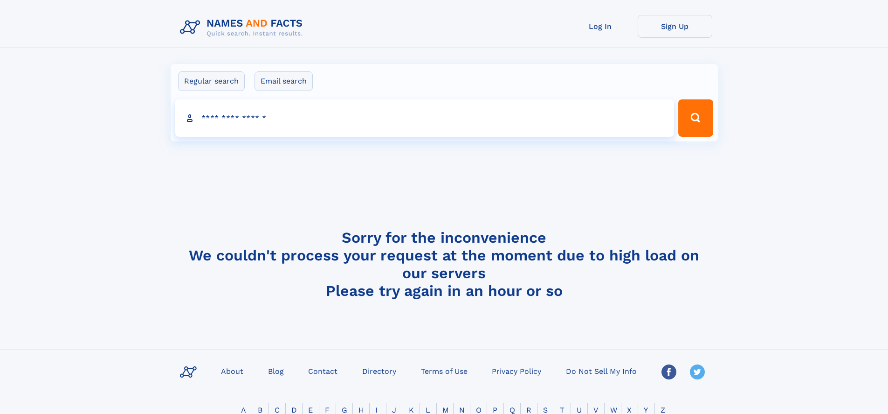 Image resolution: width=888 pixels, height=414 pixels. Describe the element at coordinates (379, 370) in the screenshot. I see `a: Directory` at that location.